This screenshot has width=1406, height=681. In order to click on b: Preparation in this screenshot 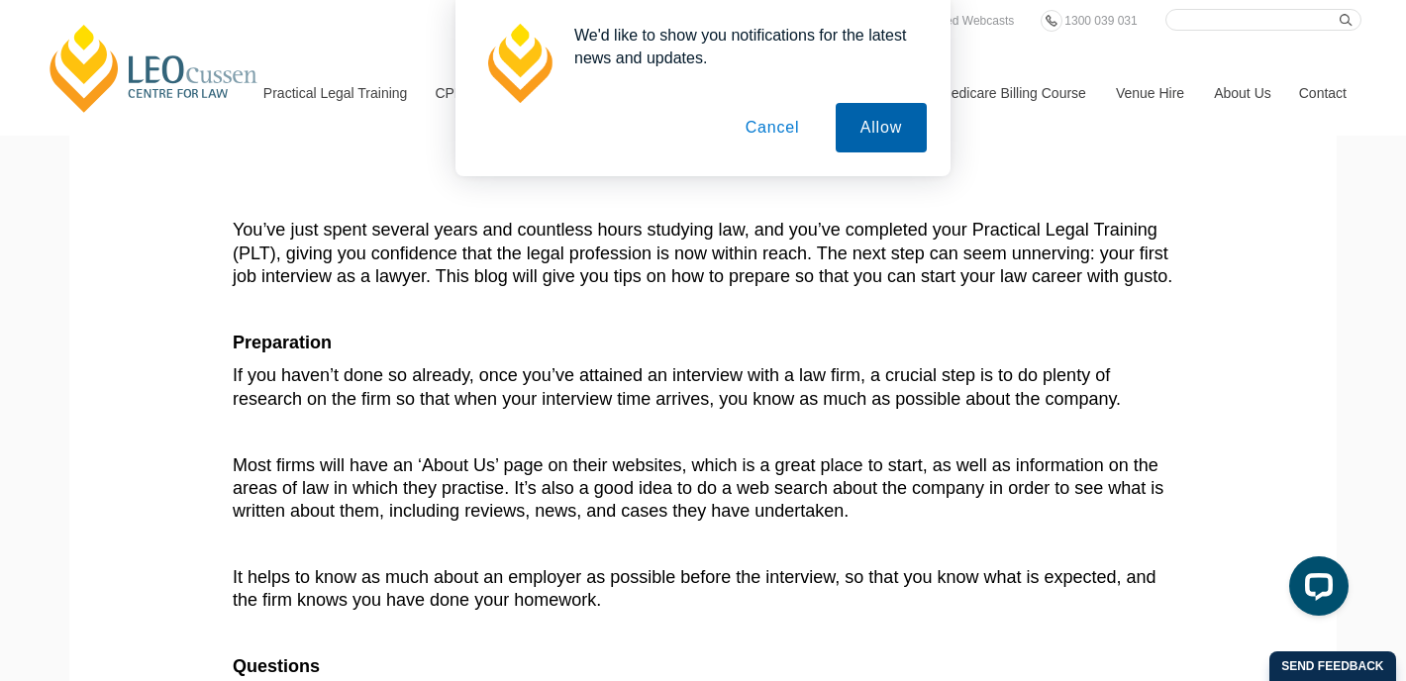, I will do `click(282, 343)`.